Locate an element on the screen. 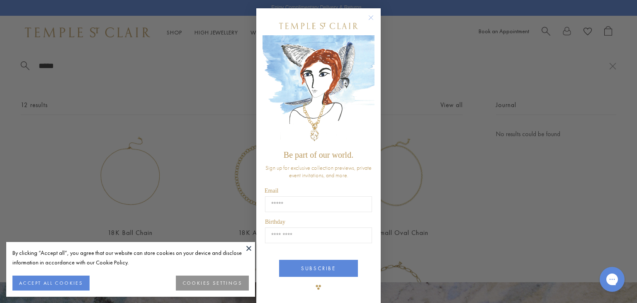 The image size is (637, 303). button: Close dialog is located at coordinates (375, 22).